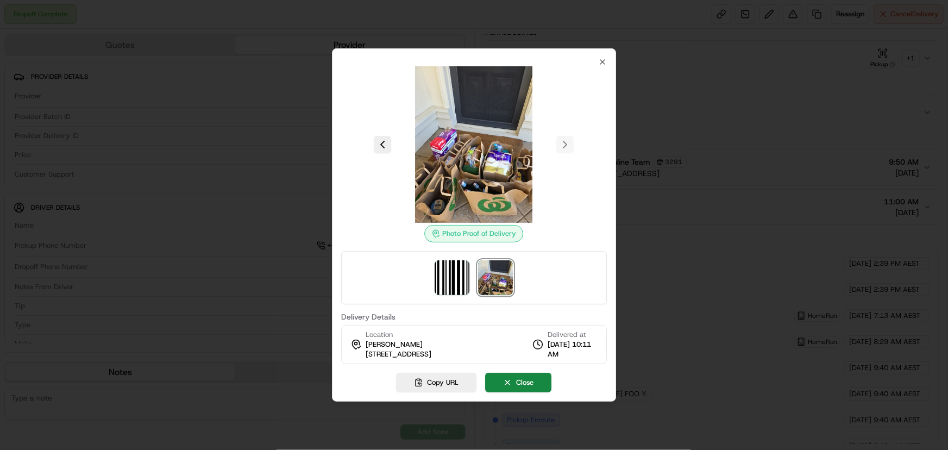 The height and width of the screenshot is (450, 948). What do you see at coordinates (519, 382) in the screenshot?
I see `button: Close` at bounding box center [519, 382].